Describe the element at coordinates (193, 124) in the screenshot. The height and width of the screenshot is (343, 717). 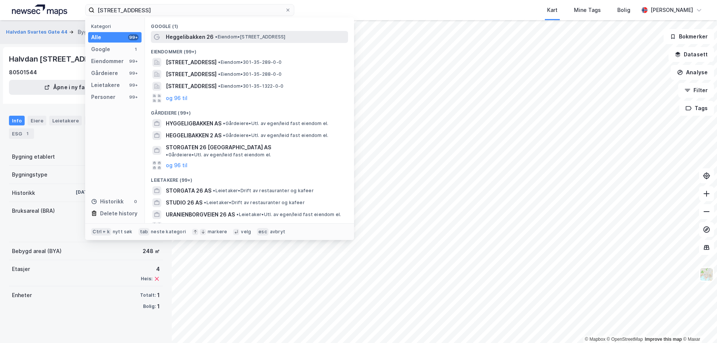
I see `span: HYGGELIGBAKKEN AS` at that location.